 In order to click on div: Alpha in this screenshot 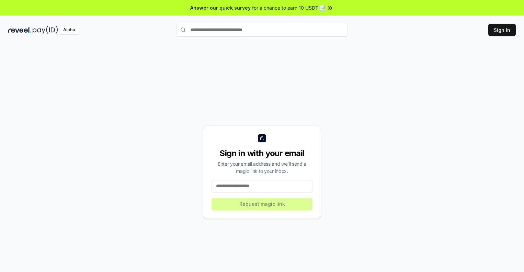, I will do `click(69, 30)`.